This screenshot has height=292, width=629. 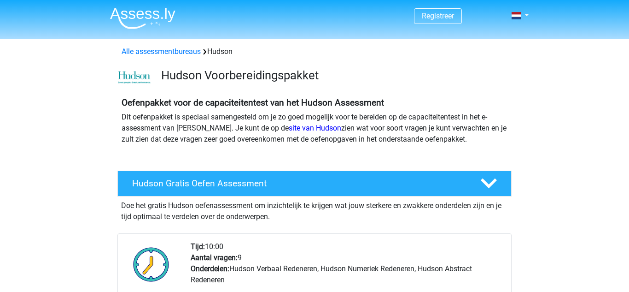 What do you see at coordinates (299, 183) in the screenshot?
I see `h4: Hudson Gratis Oefen Assessment` at bounding box center [299, 183].